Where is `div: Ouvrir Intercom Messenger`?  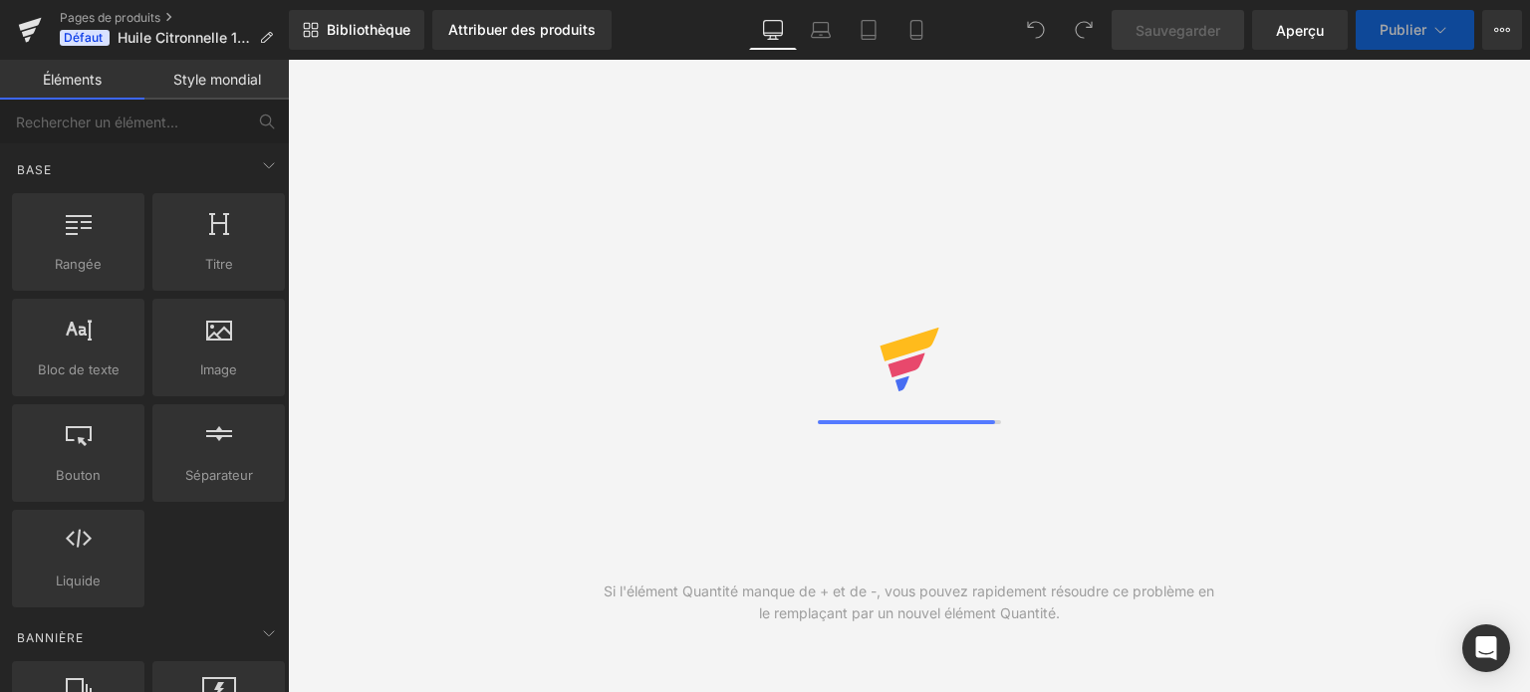
div: Ouvrir Intercom Messenger is located at coordinates (1486, 648).